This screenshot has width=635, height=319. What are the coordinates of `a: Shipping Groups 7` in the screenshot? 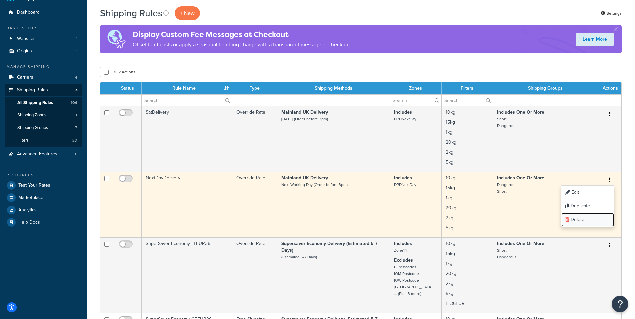 It's located at (43, 128).